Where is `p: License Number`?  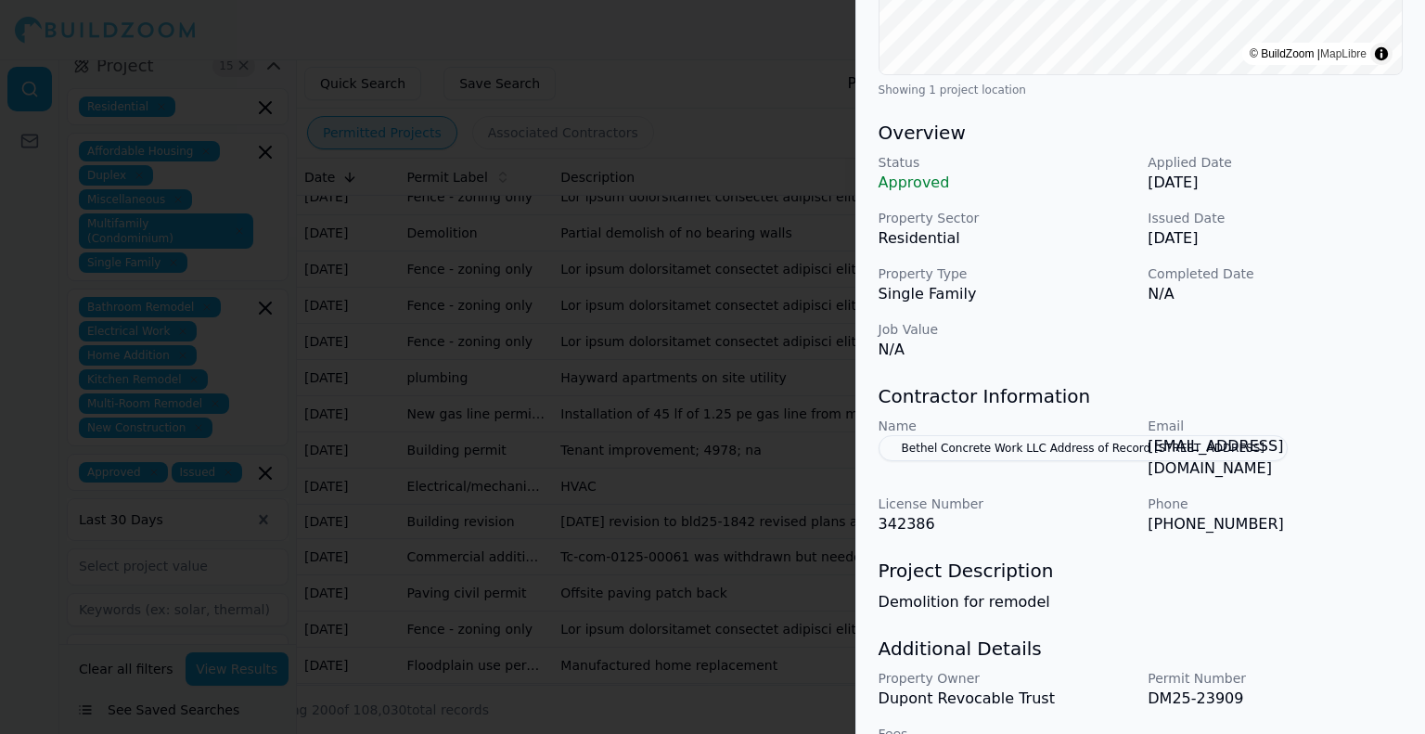
p: License Number is located at coordinates (1006, 504).